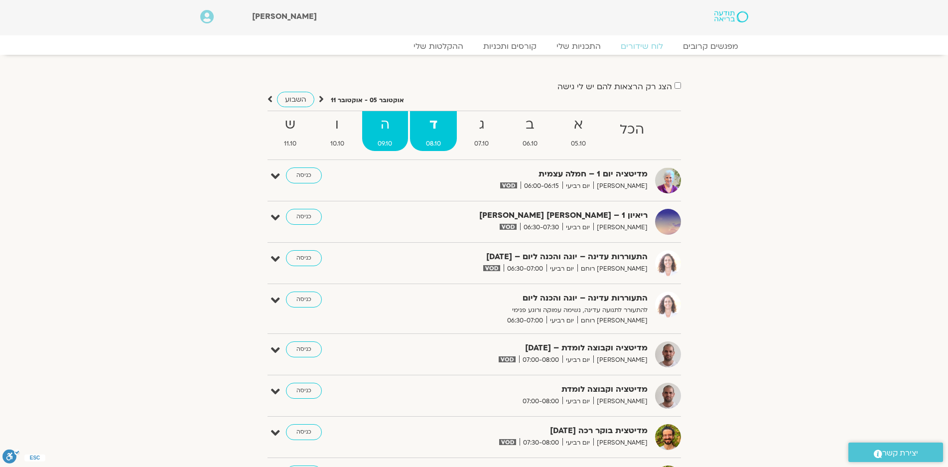 This screenshot has height=467, width=948. Describe the element at coordinates (896, 452) in the screenshot. I see `a: יצירת קשר` at that location.